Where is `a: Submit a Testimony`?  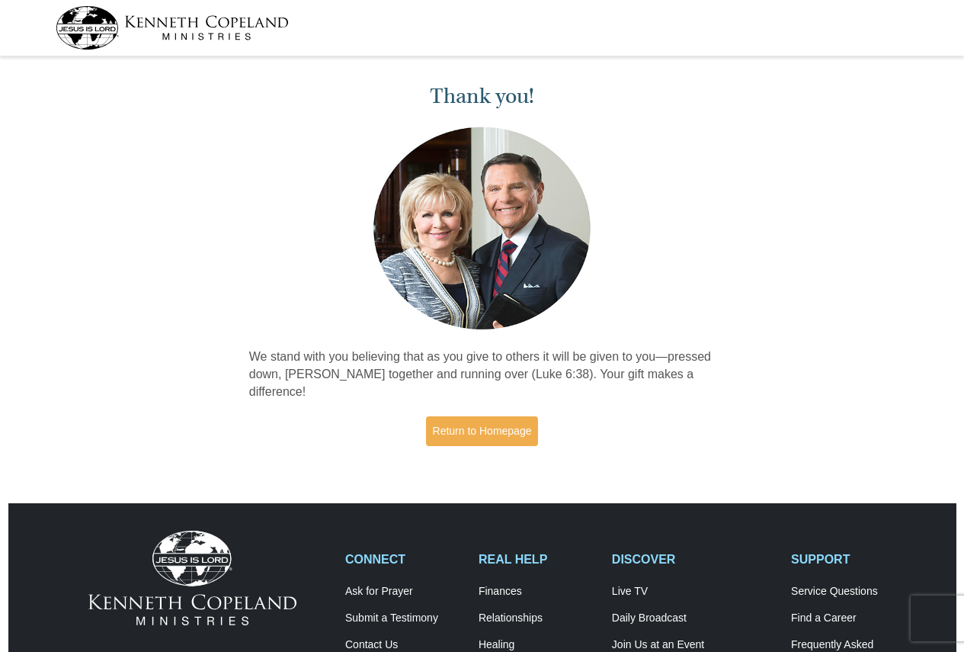
a: Submit a Testimony is located at coordinates (404, 618).